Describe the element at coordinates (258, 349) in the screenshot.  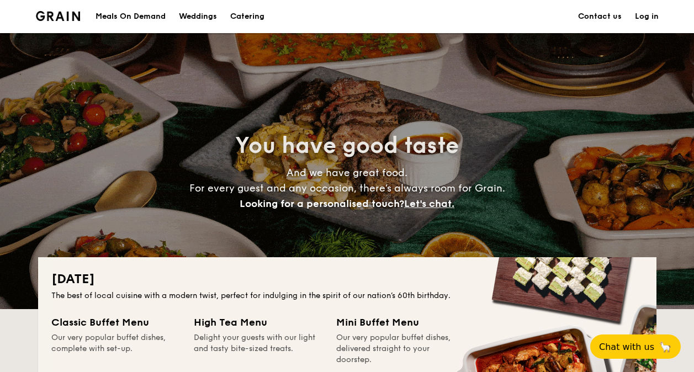
I see `div: Delight your guests with our light and tasty bite-sized treats.` at that location.